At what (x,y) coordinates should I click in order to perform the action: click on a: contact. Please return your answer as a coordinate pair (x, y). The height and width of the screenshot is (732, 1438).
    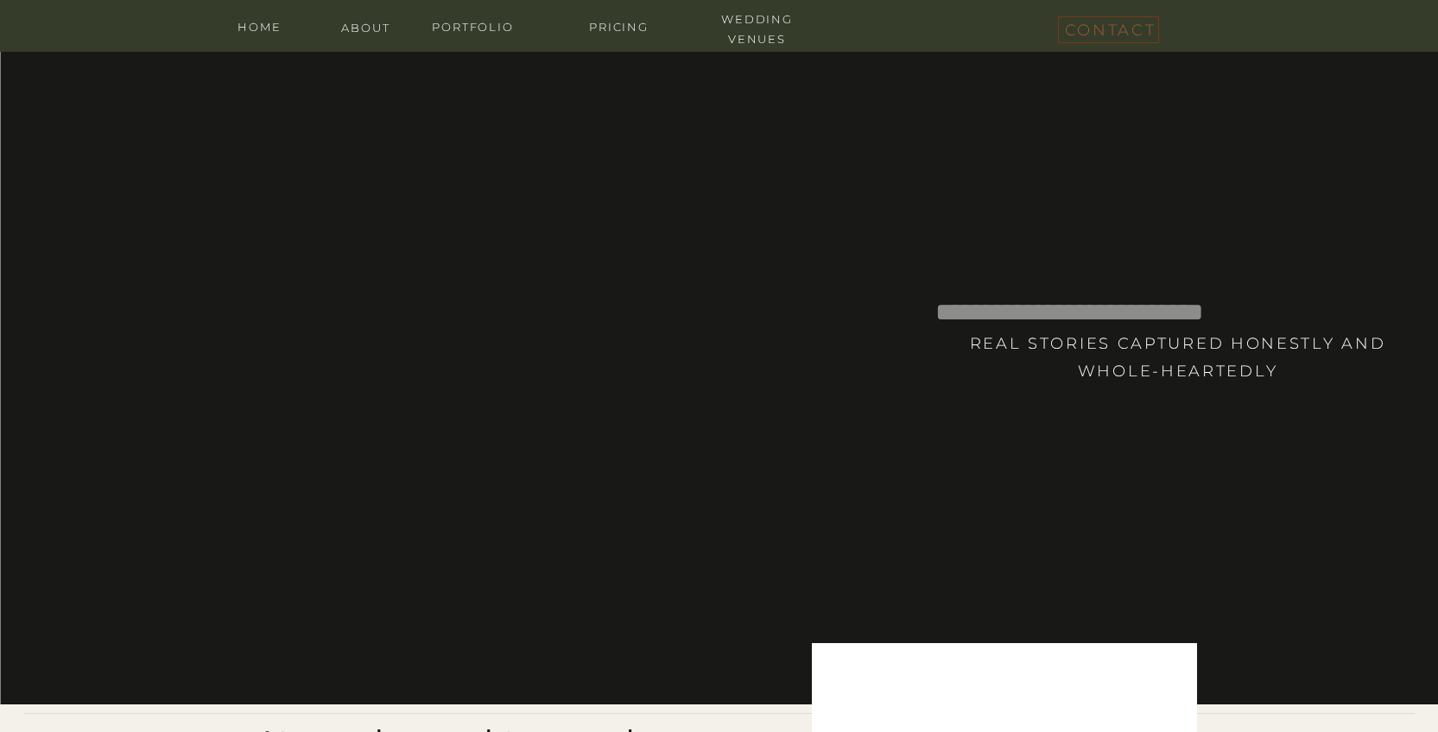
    Looking at the image, I should click on (1108, 26).